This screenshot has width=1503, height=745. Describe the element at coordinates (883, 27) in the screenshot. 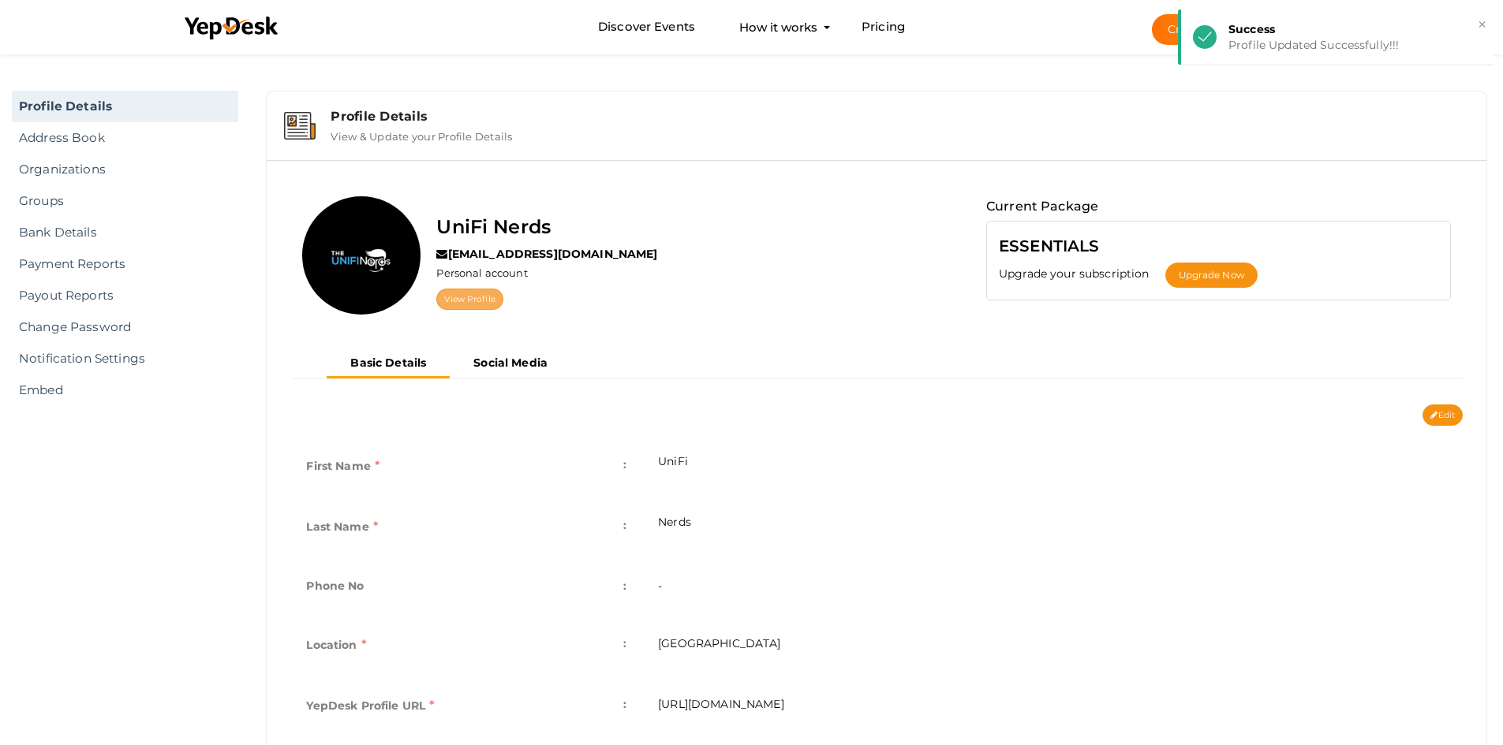

I see `a: Pricing` at that location.